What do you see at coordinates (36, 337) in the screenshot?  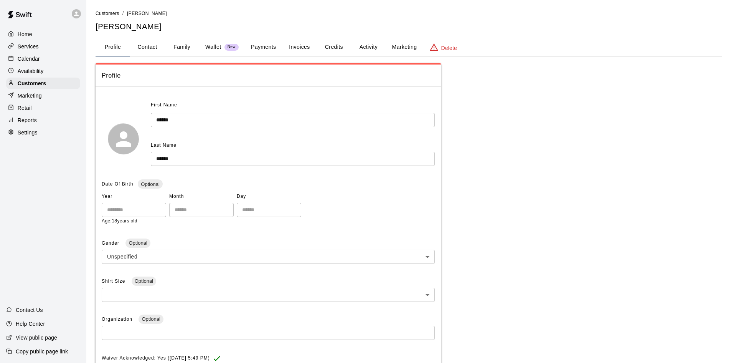 I see `p: View public page` at bounding box center [36, 337].